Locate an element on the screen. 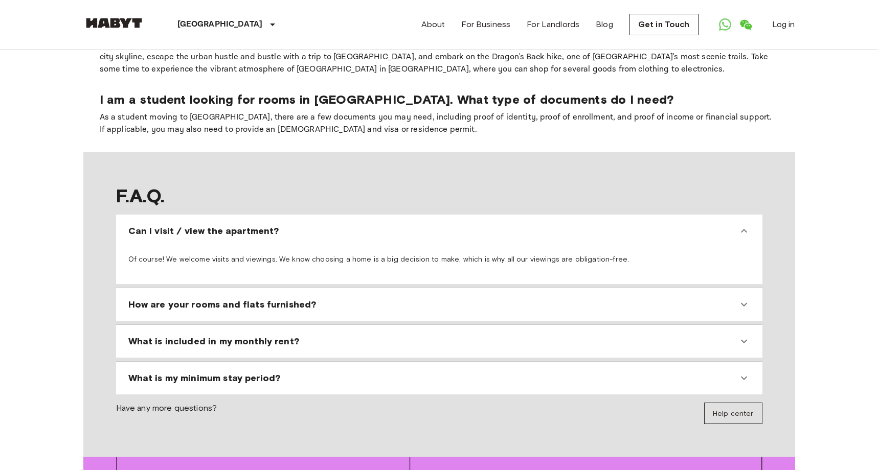 Image resolution: width=878 pixels, height=470 pixels. span: F.A.Q. is located at coordinates (439, 196).